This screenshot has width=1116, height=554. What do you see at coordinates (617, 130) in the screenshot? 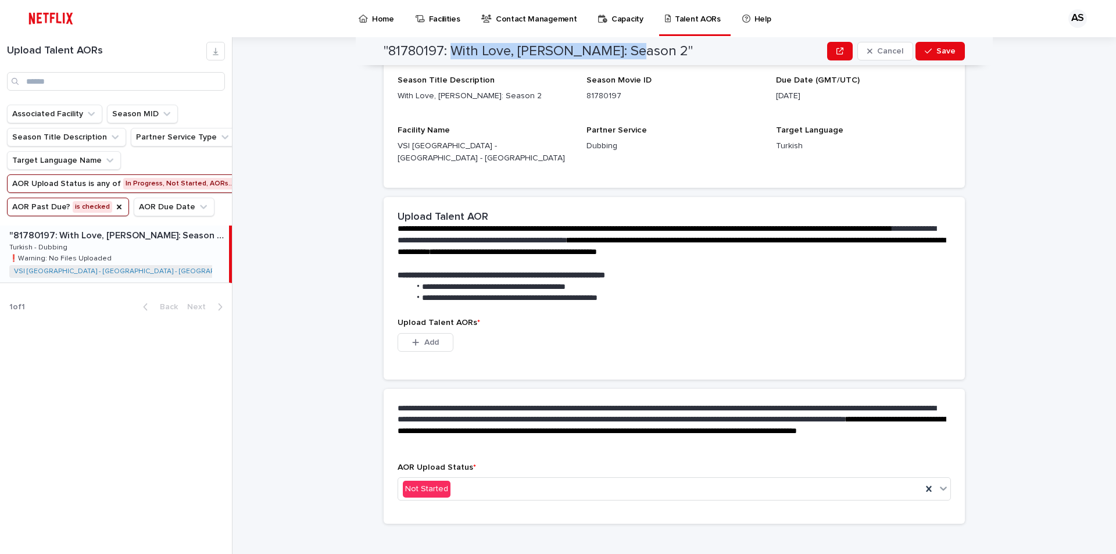
I see `span: Partner Service` at bounding box center [617, 130].